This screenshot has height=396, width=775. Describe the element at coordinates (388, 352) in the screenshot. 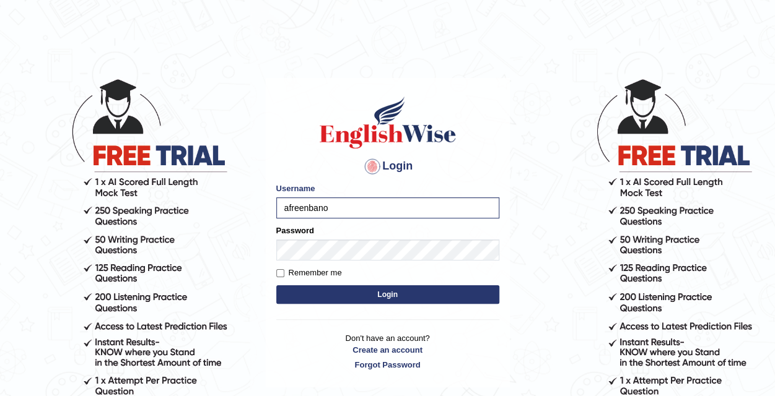

I see `p: Don't have an account?` at that location.